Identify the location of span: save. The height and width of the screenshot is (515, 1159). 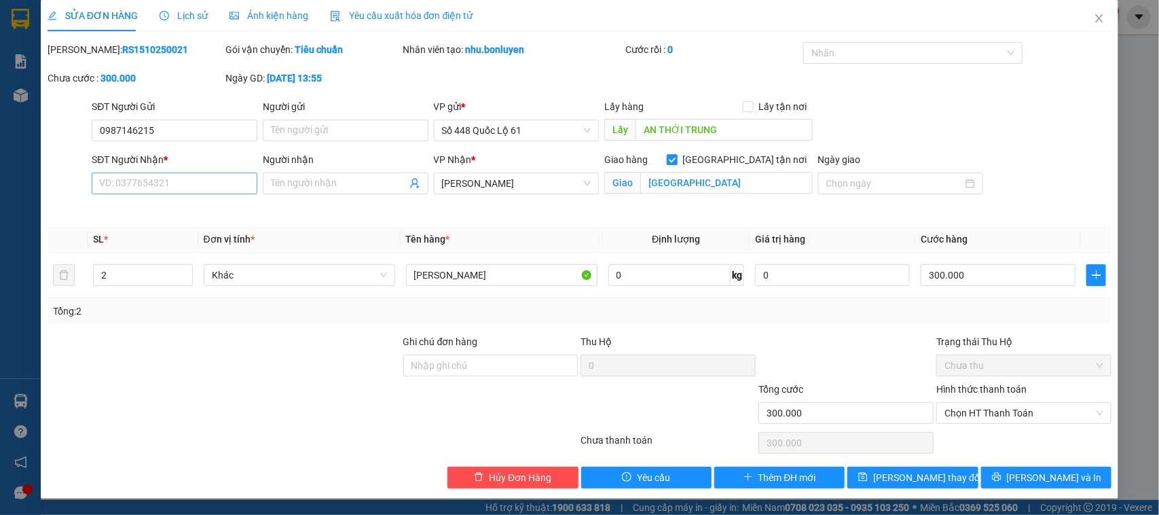
(863, 477).